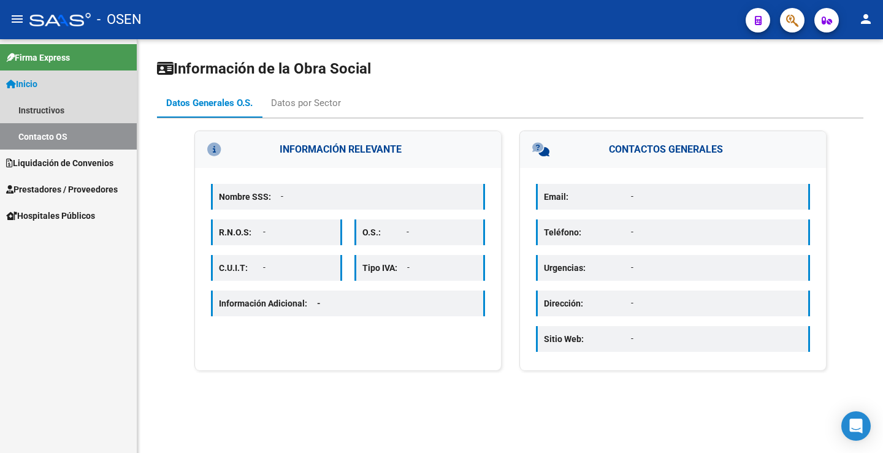 Image resolution: width=883 pixels, height=453 pixels. What do you see at coordinates (385, 268) in the screenshot?
I see `p: Tipo IVA:` at bounding box center [385, 268].